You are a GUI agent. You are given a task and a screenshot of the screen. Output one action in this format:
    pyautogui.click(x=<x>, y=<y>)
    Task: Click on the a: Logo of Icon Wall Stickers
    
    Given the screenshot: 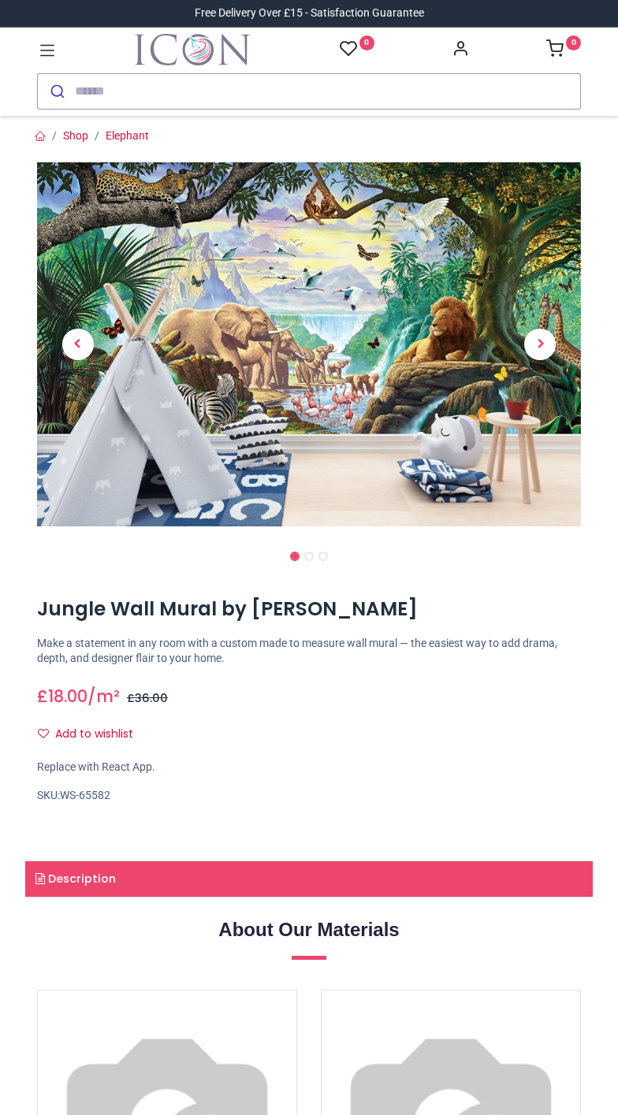 What is the action you would take?
    pyautogui.click(x=192, y=50)
    